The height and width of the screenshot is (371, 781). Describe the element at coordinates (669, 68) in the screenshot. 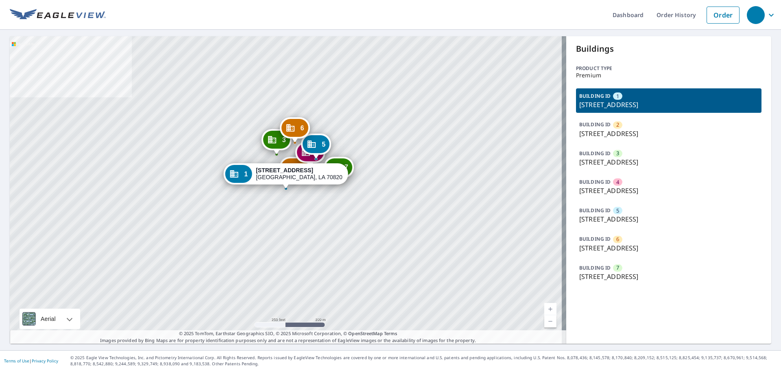

I see `p: Product type` at that location.